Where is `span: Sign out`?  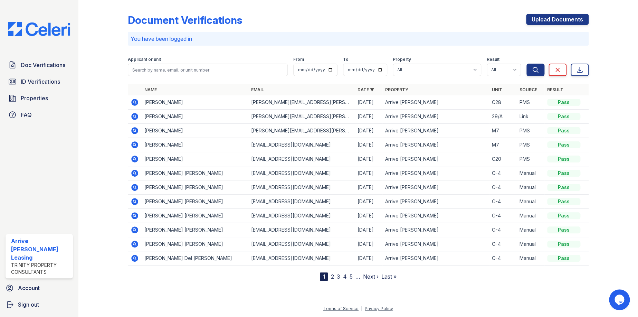
span: Sign out is located at coordinates (28, 304).